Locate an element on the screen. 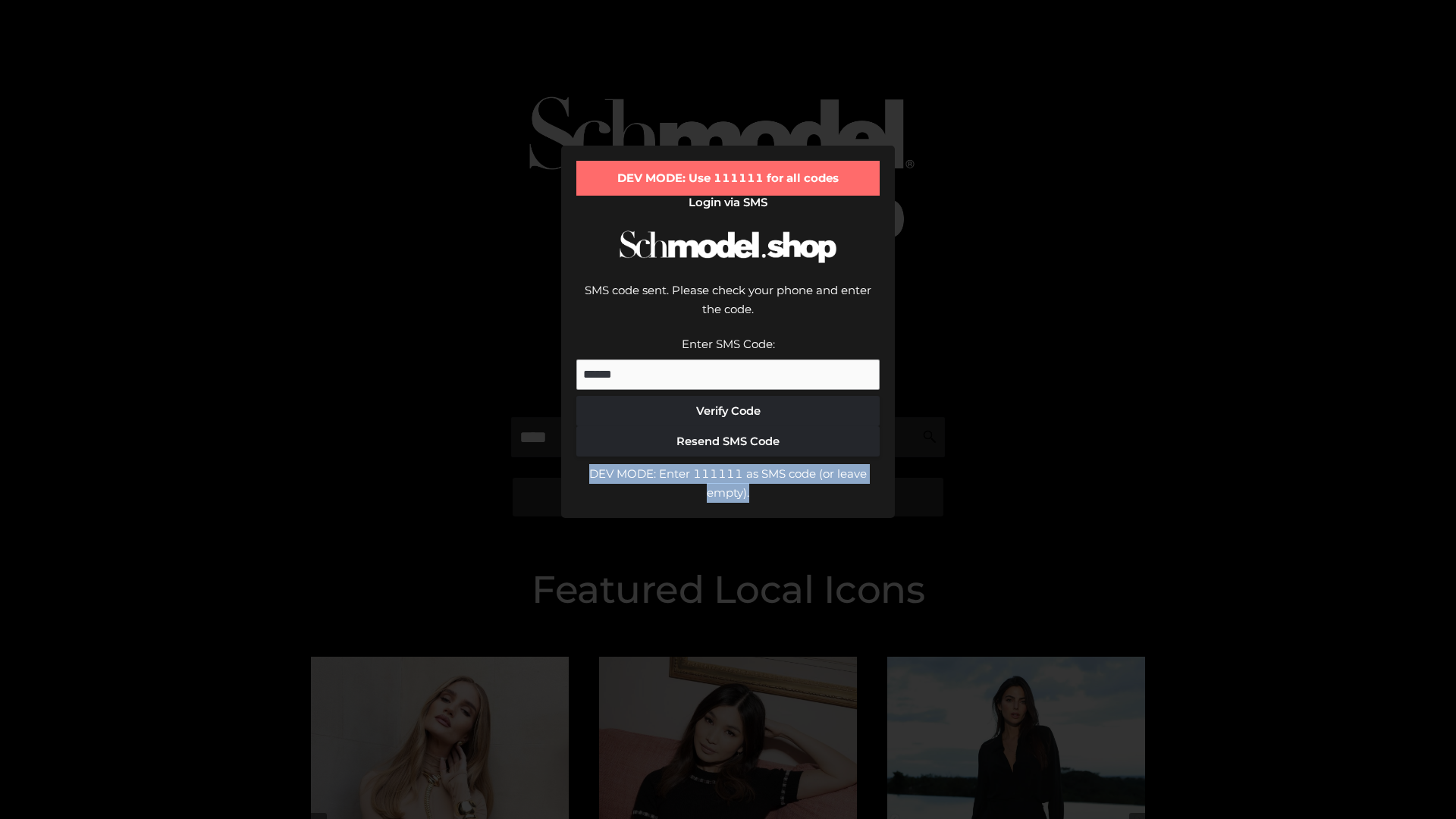 The width and height of the screenshot is (1456, 819). img: Schmodel Logo is located at coordinates (728, 247).